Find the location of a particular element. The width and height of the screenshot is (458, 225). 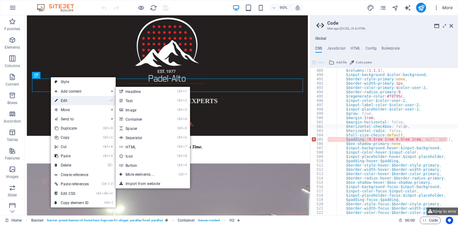

h4: CSS is located at coordinates (319, 50).